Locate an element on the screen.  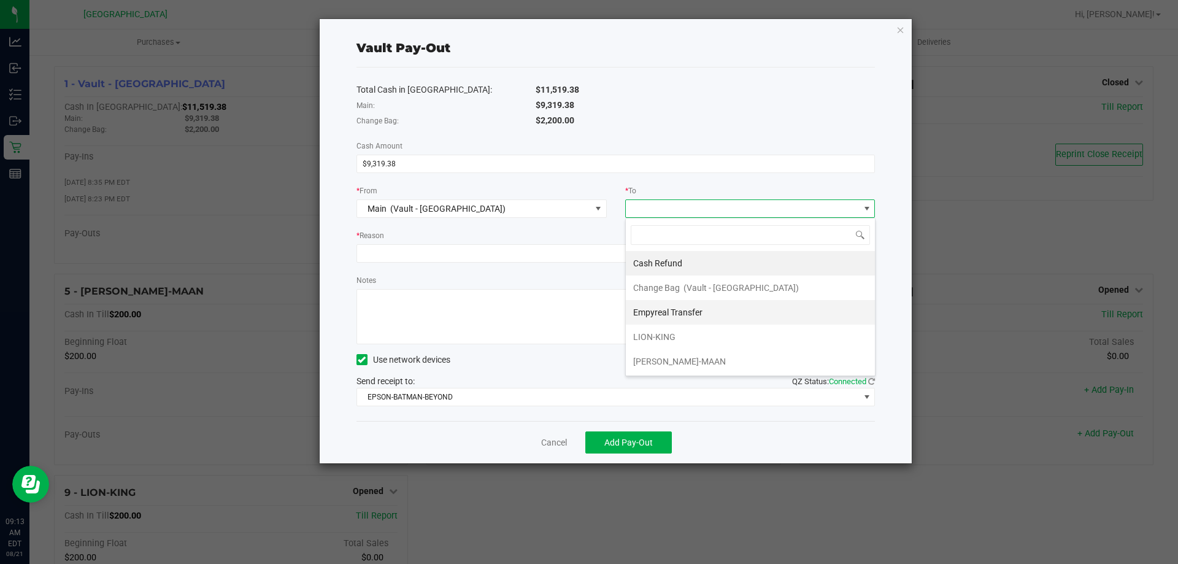
span: $9,319.38 is located at coordinates (554, 105).